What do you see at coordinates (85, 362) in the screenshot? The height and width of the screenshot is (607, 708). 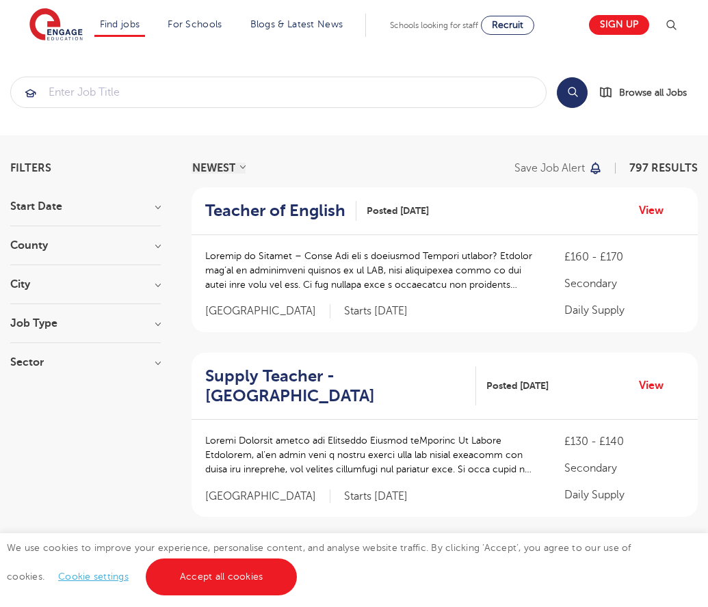 I see `h3: Sector` at bounding box center [85, 362].